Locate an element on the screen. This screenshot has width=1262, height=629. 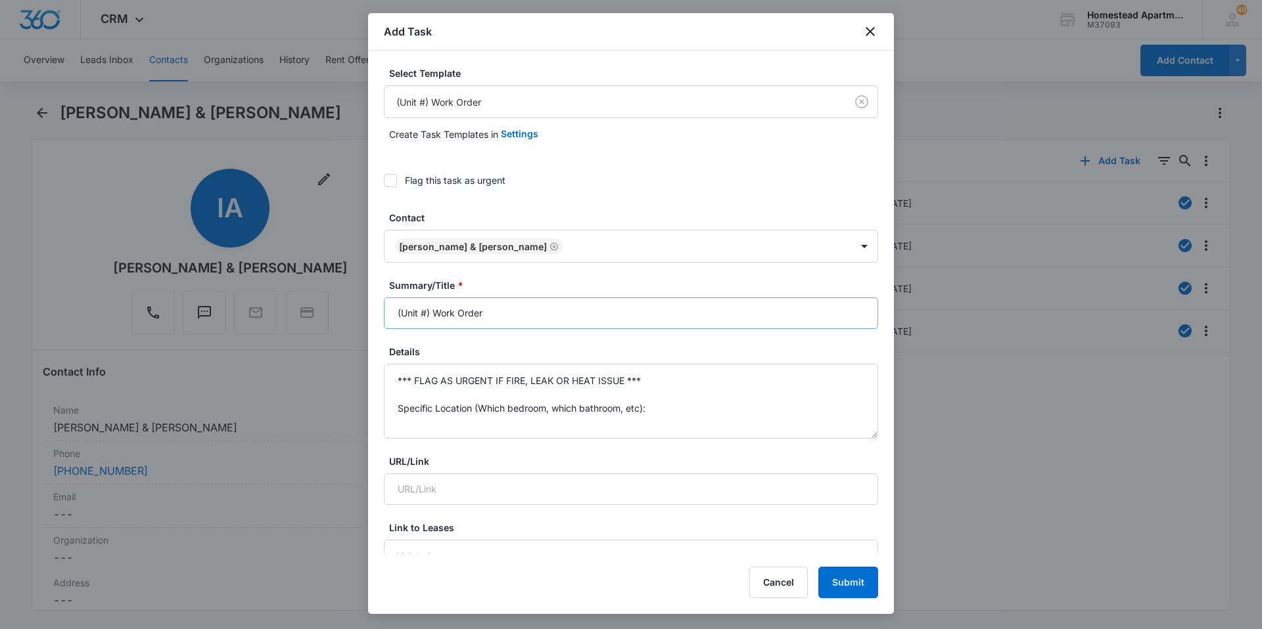
button: Cancel is located at coordinates (778, 583).